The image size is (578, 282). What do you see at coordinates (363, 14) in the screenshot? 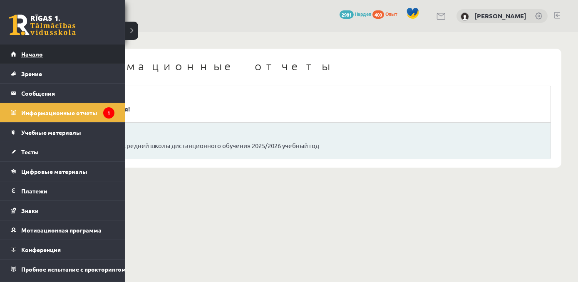
I see `span: Нардеп` at bounding box center [363, 14].